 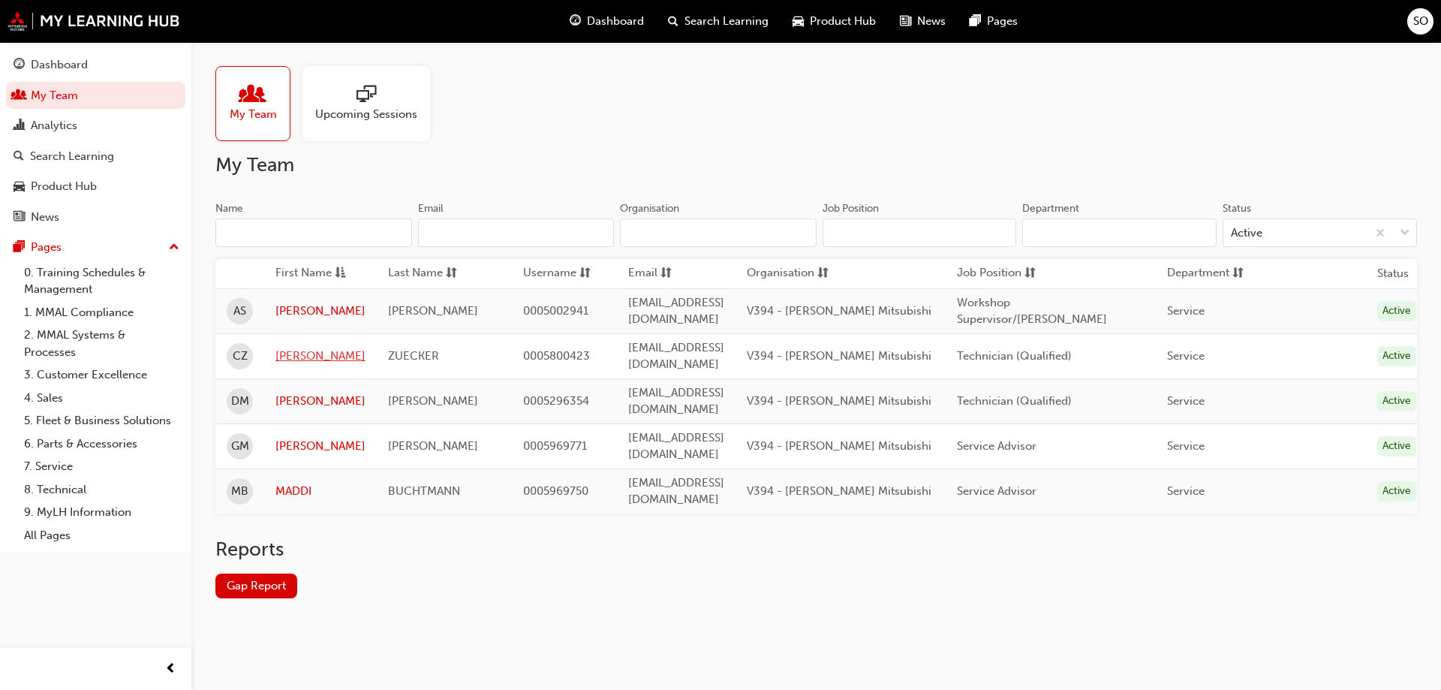 I want to click on span: Last Name, so click(x=415, y=273).